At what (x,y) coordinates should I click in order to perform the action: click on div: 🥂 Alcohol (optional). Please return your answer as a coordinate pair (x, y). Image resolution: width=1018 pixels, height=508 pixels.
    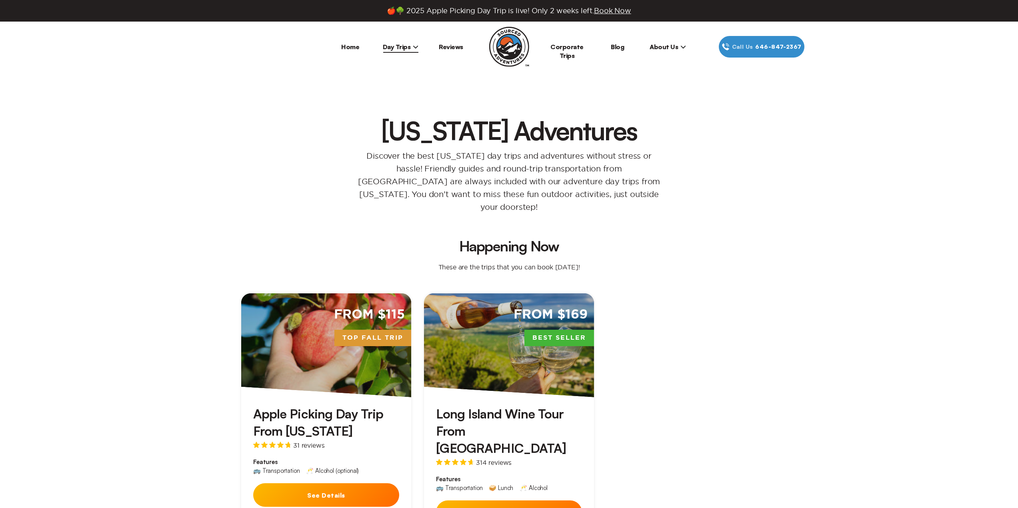
    Looking at the image, I should click on (332, 471).